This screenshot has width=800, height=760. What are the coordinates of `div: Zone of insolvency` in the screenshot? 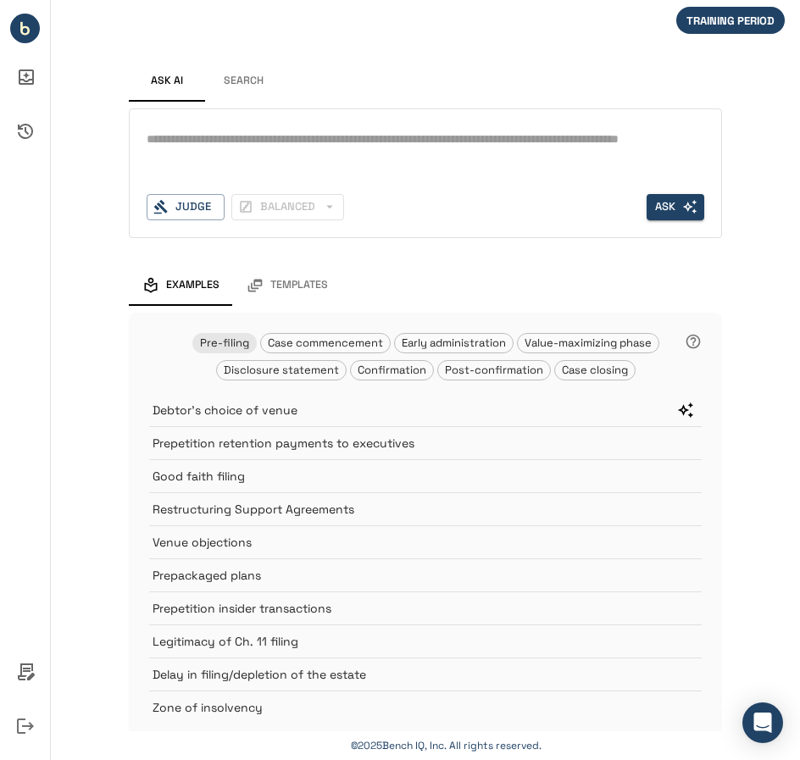 It's located at (426, 707).